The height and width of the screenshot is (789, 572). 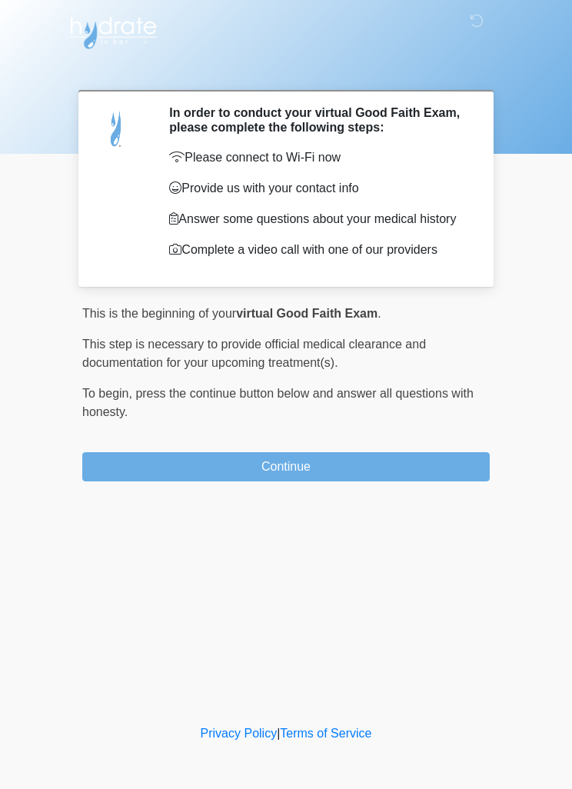 I want to click on p: Provide us with your contact info, so click(x=317, y=188).